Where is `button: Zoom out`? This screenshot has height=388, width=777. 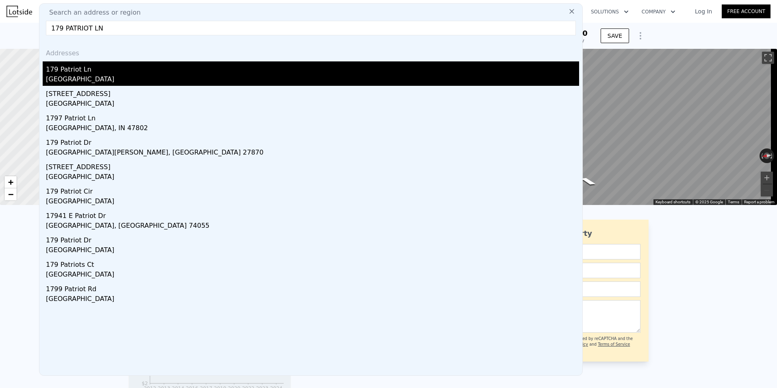
button: Zoom out is located at coordinates (767, 190).